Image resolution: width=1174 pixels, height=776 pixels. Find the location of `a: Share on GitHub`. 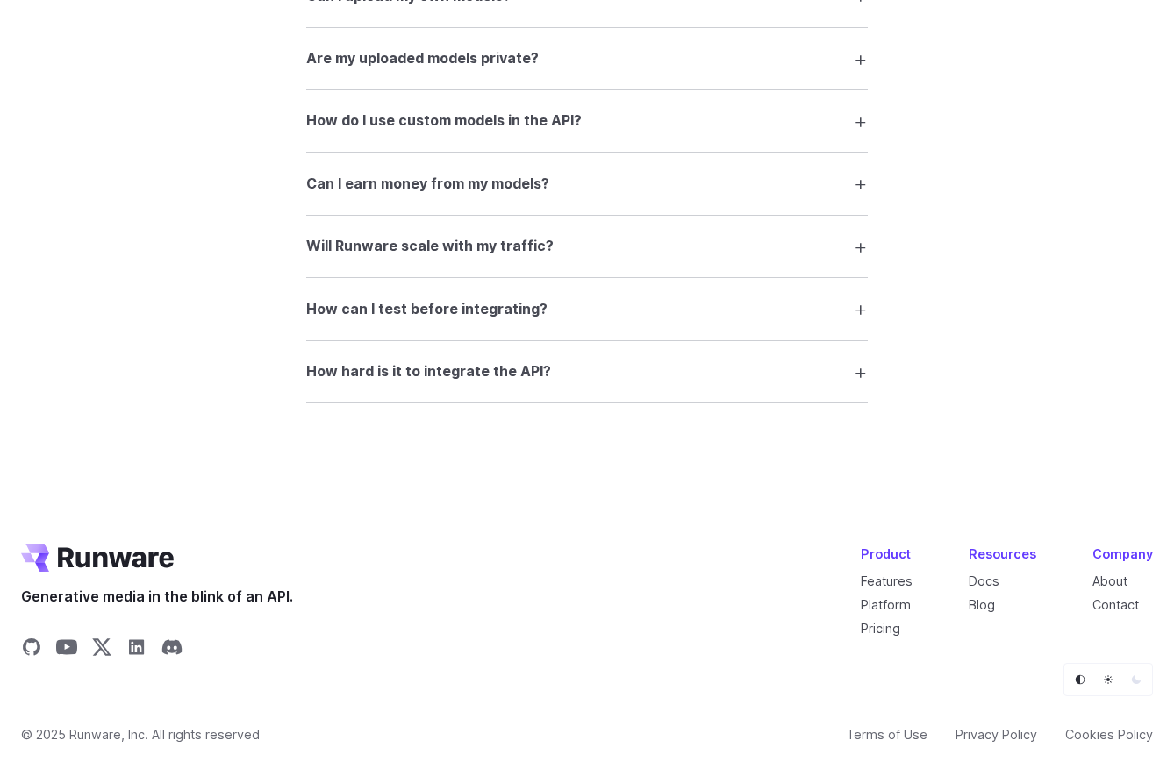

a: Share on GitHub is located at coordinates (32, 650).